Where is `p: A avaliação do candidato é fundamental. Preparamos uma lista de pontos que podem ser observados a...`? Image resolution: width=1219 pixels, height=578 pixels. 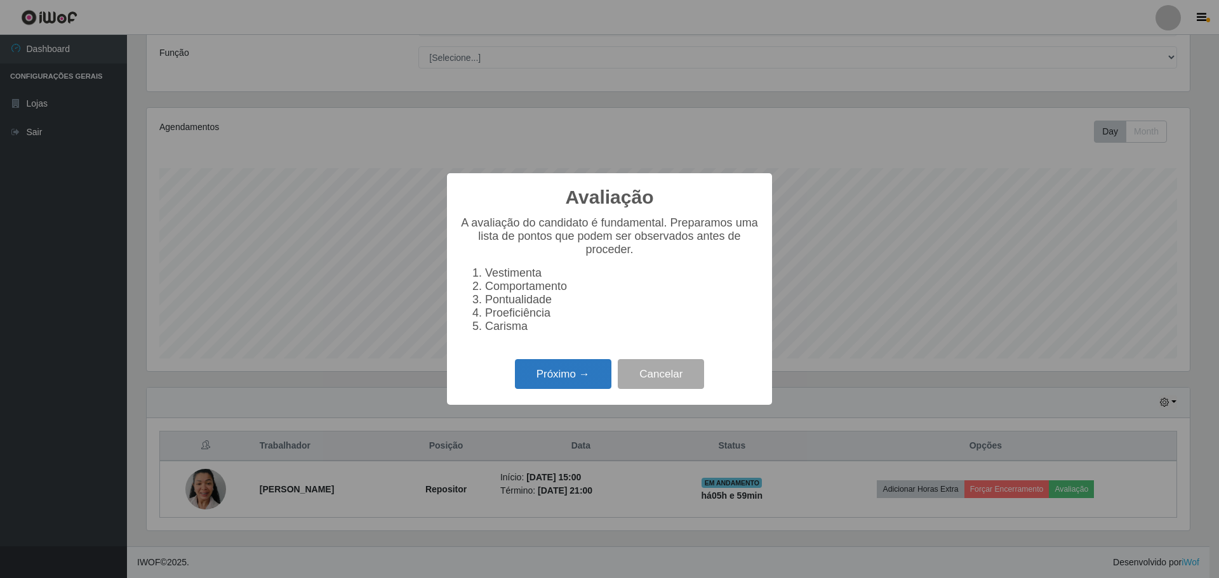
p: A avaliação do candidato é fundamental. Preparamos uma lista de pontos que podem ser observados a... is located at coordinates (609, 236).